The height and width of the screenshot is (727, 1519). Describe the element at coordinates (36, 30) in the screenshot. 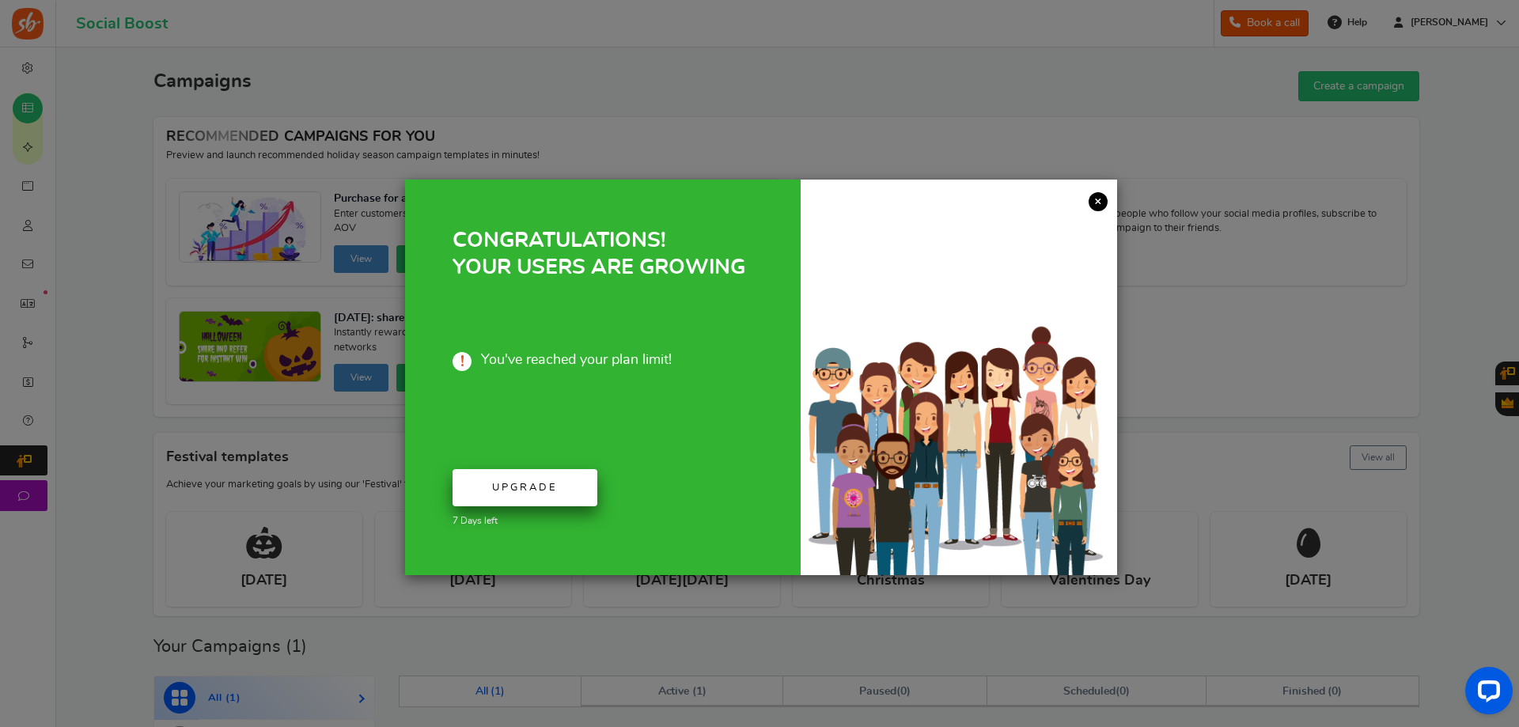

I see `button: Open LiveChat chat widget` at that location.